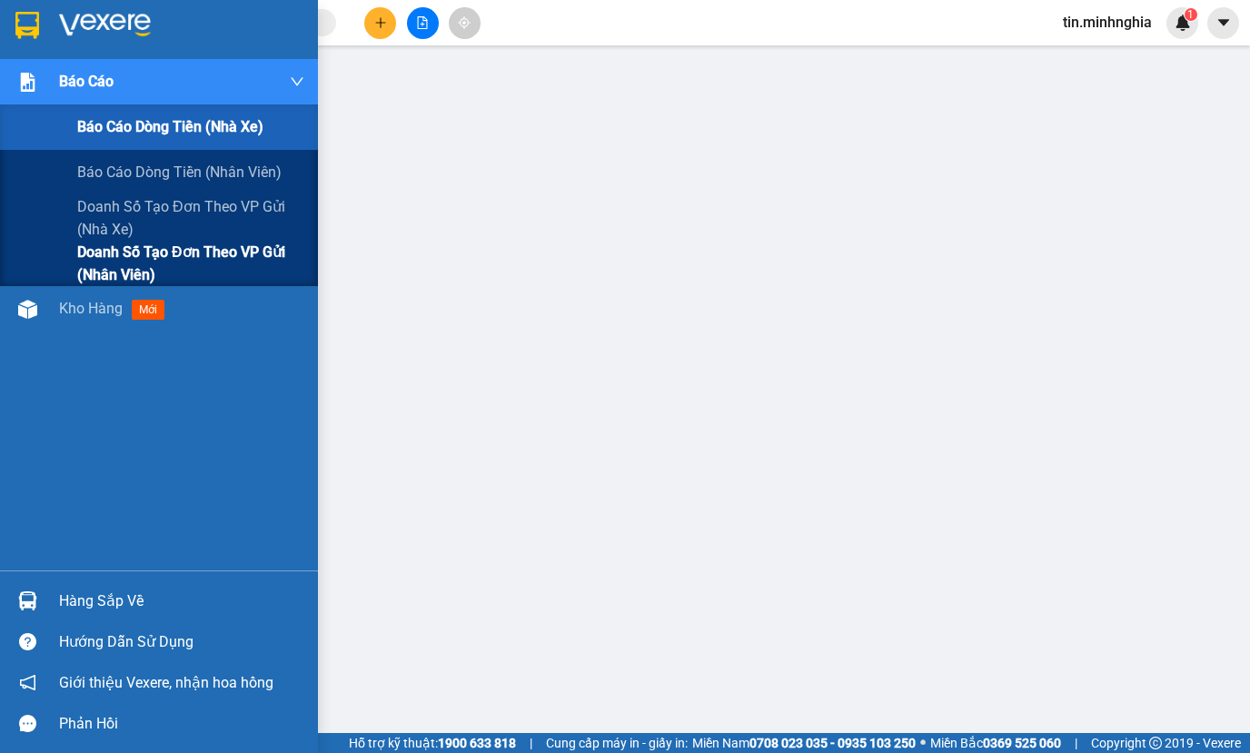 Image resolution: width=1250 pixels, height=753 pixels. Describe the element at coordinates (297, 82) in the screenshot. I see `span: down` at that location.